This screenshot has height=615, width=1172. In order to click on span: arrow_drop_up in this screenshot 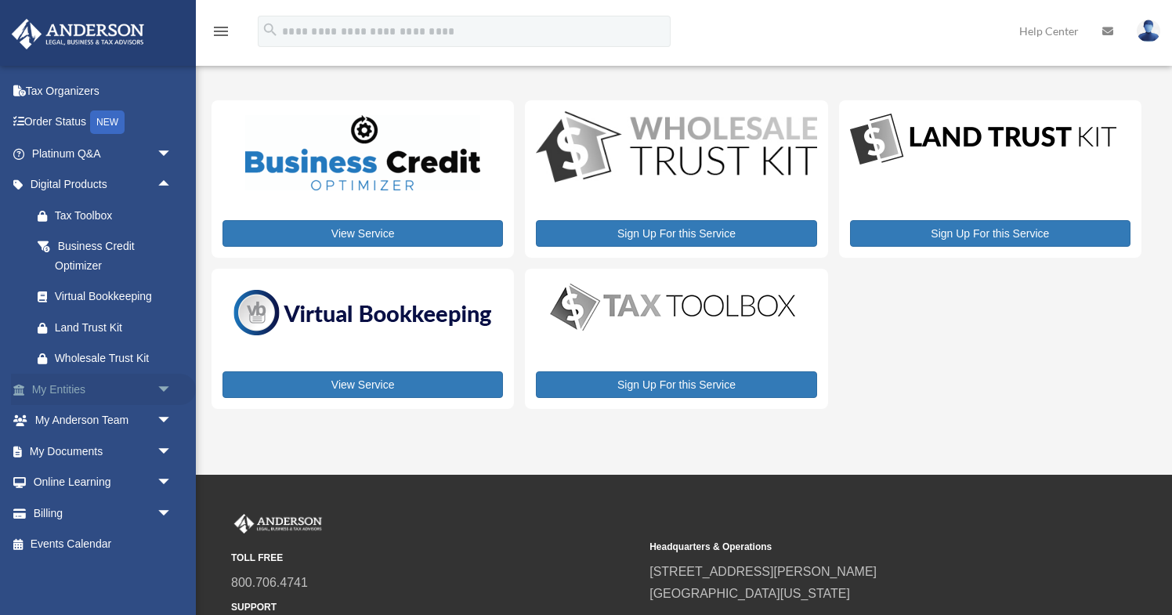, I will do `click(172, 185)`.